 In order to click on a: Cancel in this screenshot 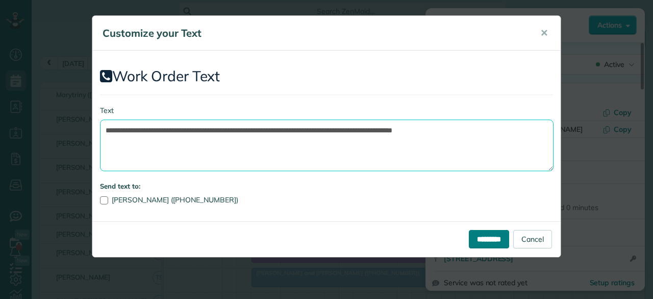, I will do `click(533, 239)`.